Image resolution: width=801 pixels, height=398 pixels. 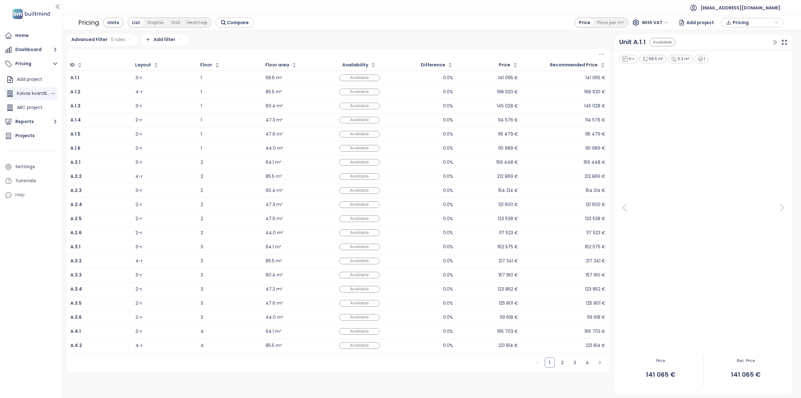 I want to click on button: right, so click(x=600, y=362).